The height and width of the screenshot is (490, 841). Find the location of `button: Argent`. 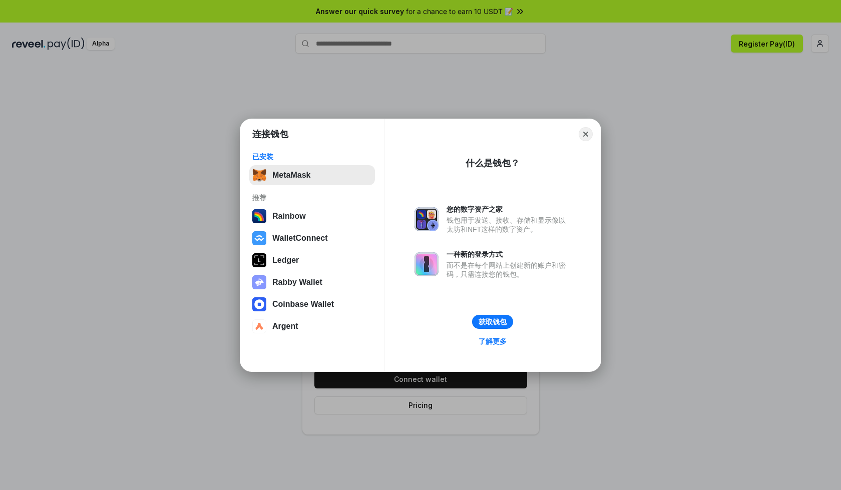

button: Argent is located at coordinates (312, 327).